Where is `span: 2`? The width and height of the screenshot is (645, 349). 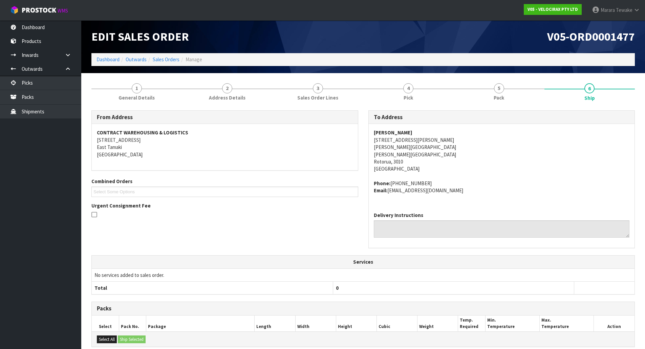 span: 2 is located at coordinates (227, 88).